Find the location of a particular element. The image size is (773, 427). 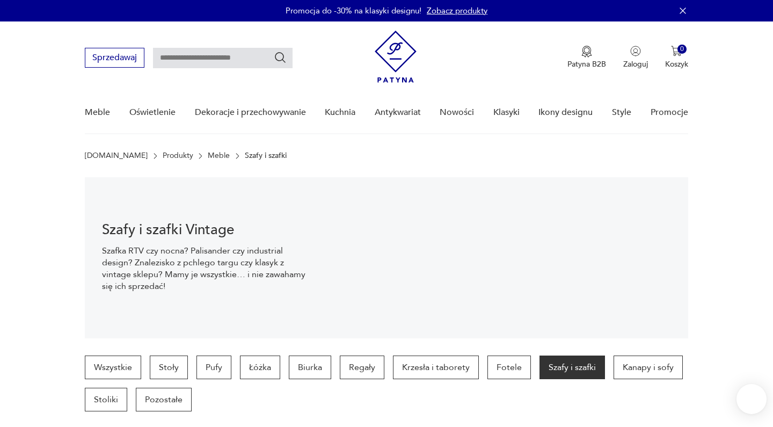

img: Ikonka użytkownika is located at coordinates (635, 51).